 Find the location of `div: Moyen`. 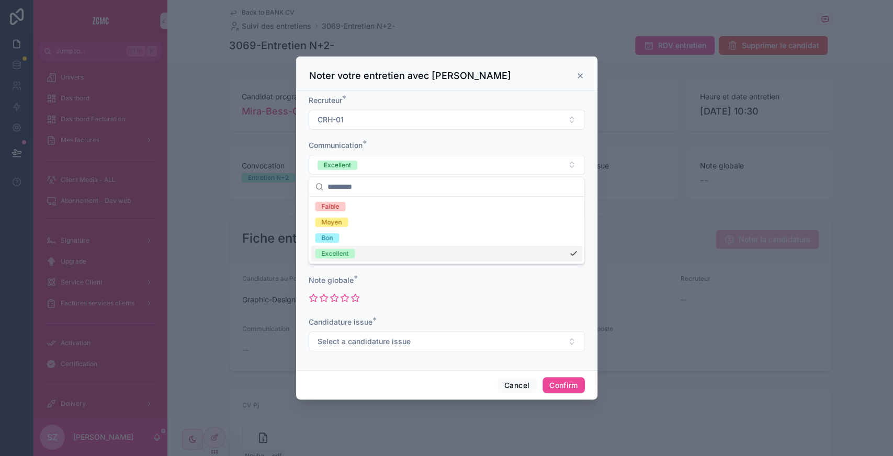

div: Moyen is located at coordinates (331, 222).